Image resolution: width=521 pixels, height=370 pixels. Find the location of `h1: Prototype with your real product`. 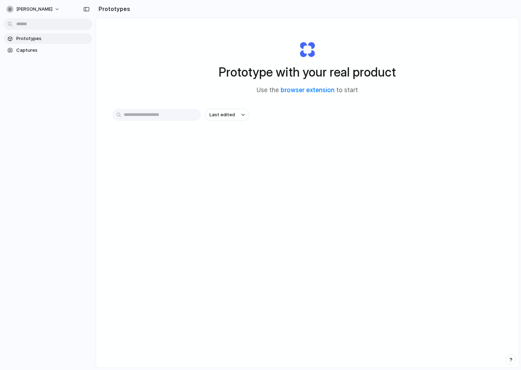

h1: Prototype with your real product is located at coordinates (307, 72).